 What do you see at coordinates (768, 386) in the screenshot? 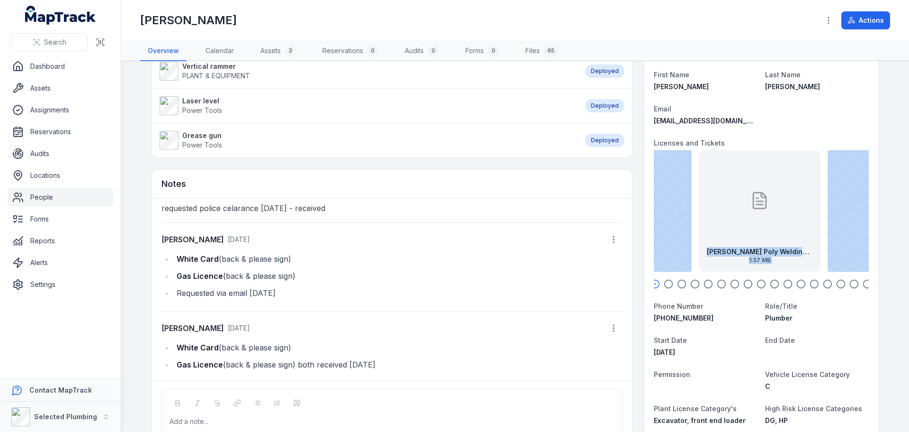
I see `span: C` at bounding box center [768, 386].